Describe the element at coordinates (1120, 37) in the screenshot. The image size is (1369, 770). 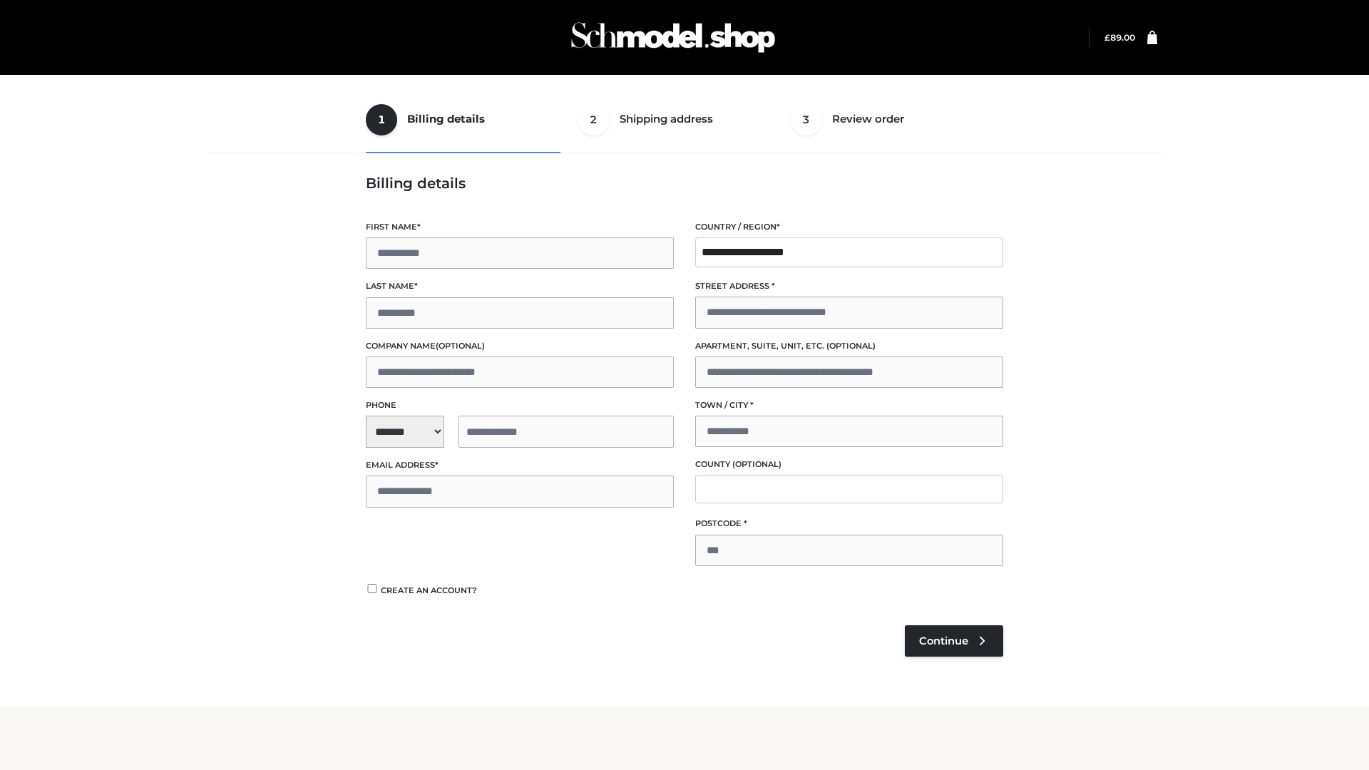
I see `bdi: 89.00` at that location.